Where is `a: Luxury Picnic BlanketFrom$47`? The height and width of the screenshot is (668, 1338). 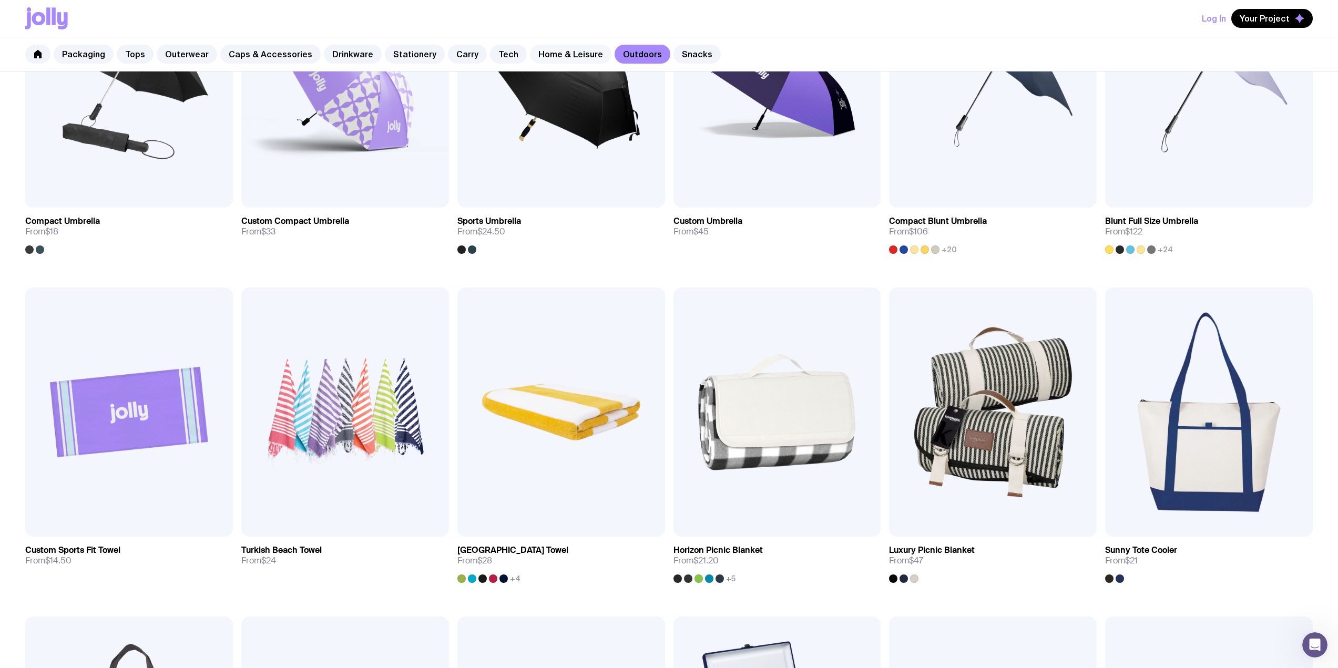
a: Luxury Picnic BlanketFrom$47 is located at coordinates (992, 560).